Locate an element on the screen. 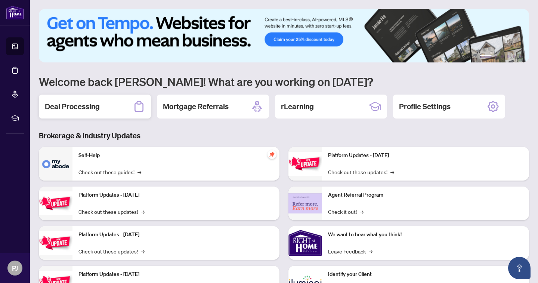 The height and width of the screenshot is (283, 538). p: We want to hear what you think! is located at coordinates (426, 235).